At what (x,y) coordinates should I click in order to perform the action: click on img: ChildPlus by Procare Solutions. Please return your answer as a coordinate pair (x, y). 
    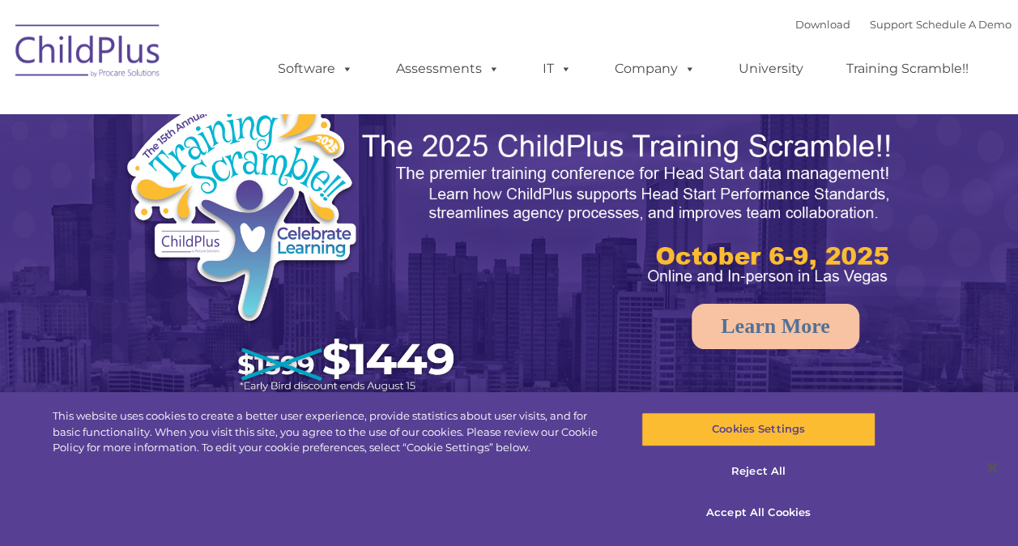
    Looking at the image, I should click on (88, 53).